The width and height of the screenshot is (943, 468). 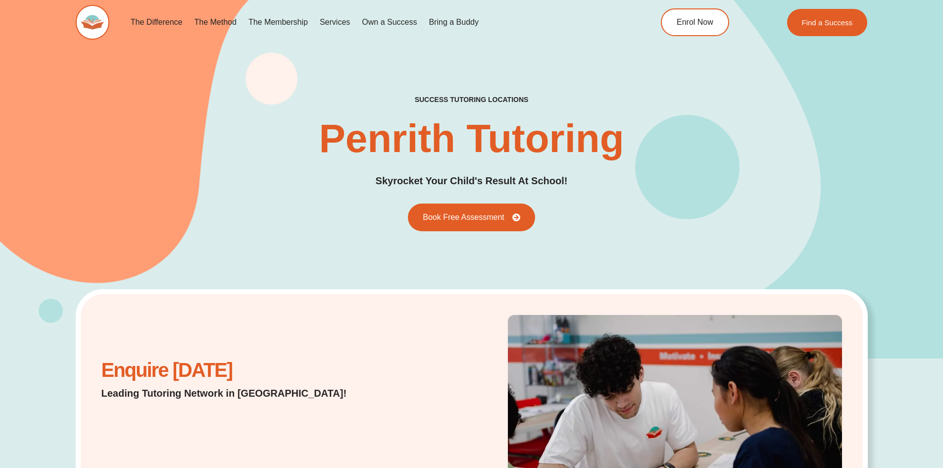 What do you see at coordinates (827, 22) in the screenshot?
I see `span: Find a Success` at bounding box center [827, 22].